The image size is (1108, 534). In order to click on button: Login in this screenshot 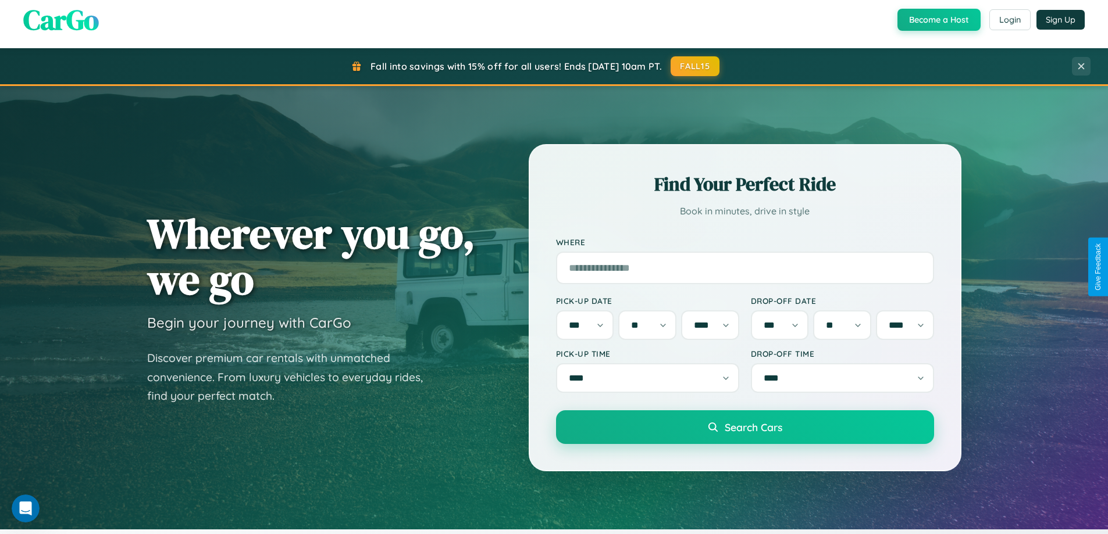, I will do `click(1009, 20)`.